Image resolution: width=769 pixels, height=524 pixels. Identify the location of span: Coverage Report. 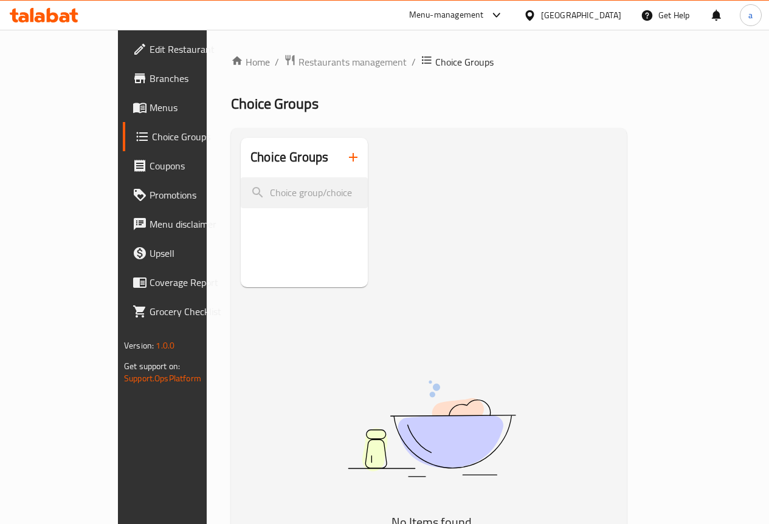
(193, 283).